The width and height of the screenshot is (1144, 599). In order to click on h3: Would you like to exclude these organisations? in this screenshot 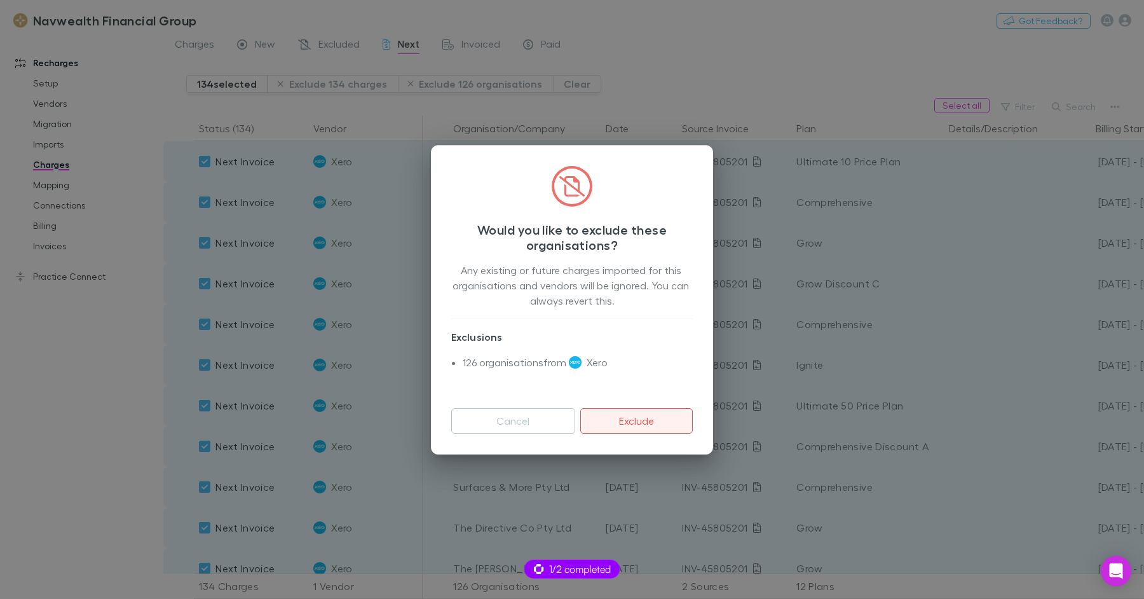, I will do `click(572, 237)`.